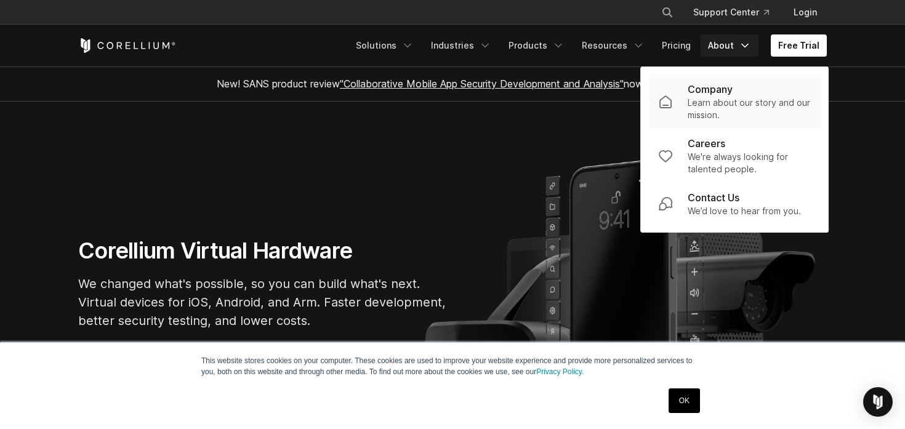 The image size is (905, 429). I want to click on a: Company Learn about our story and our mission., so click(734, 102).